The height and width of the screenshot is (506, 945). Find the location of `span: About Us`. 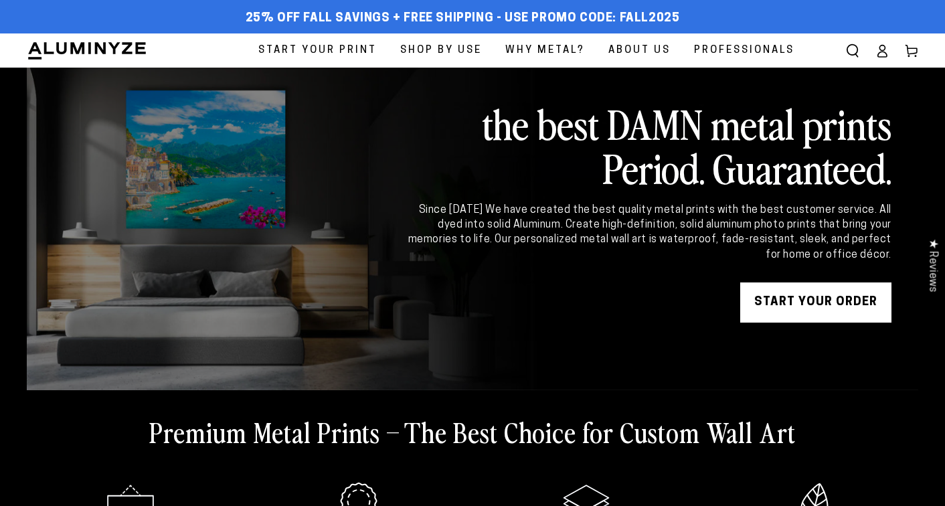

span: About Us is located at coordinates (639, 50).